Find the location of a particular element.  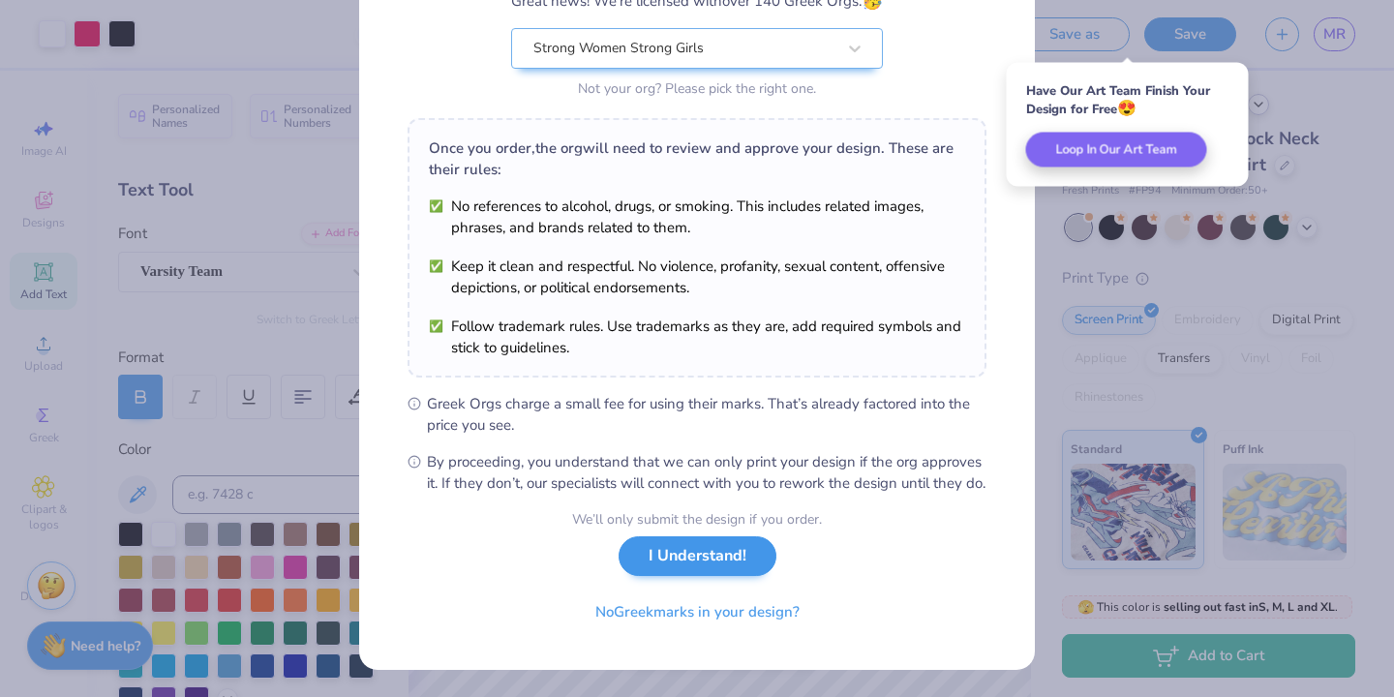

button: I Understand! is located at coordinates (697, 556).